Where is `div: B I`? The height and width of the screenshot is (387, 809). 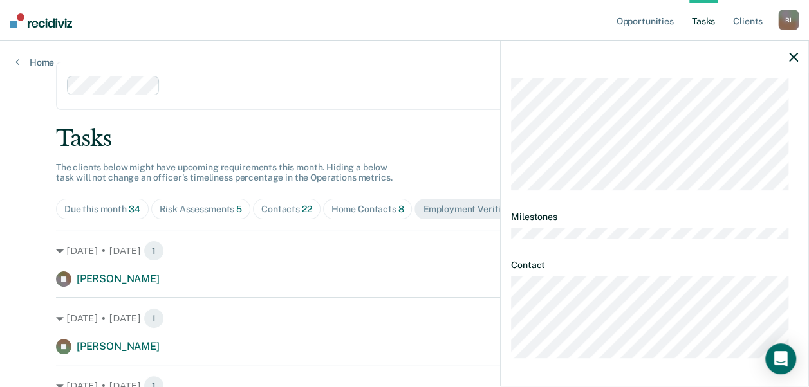
div: B I is located at coordinates (788, 20).